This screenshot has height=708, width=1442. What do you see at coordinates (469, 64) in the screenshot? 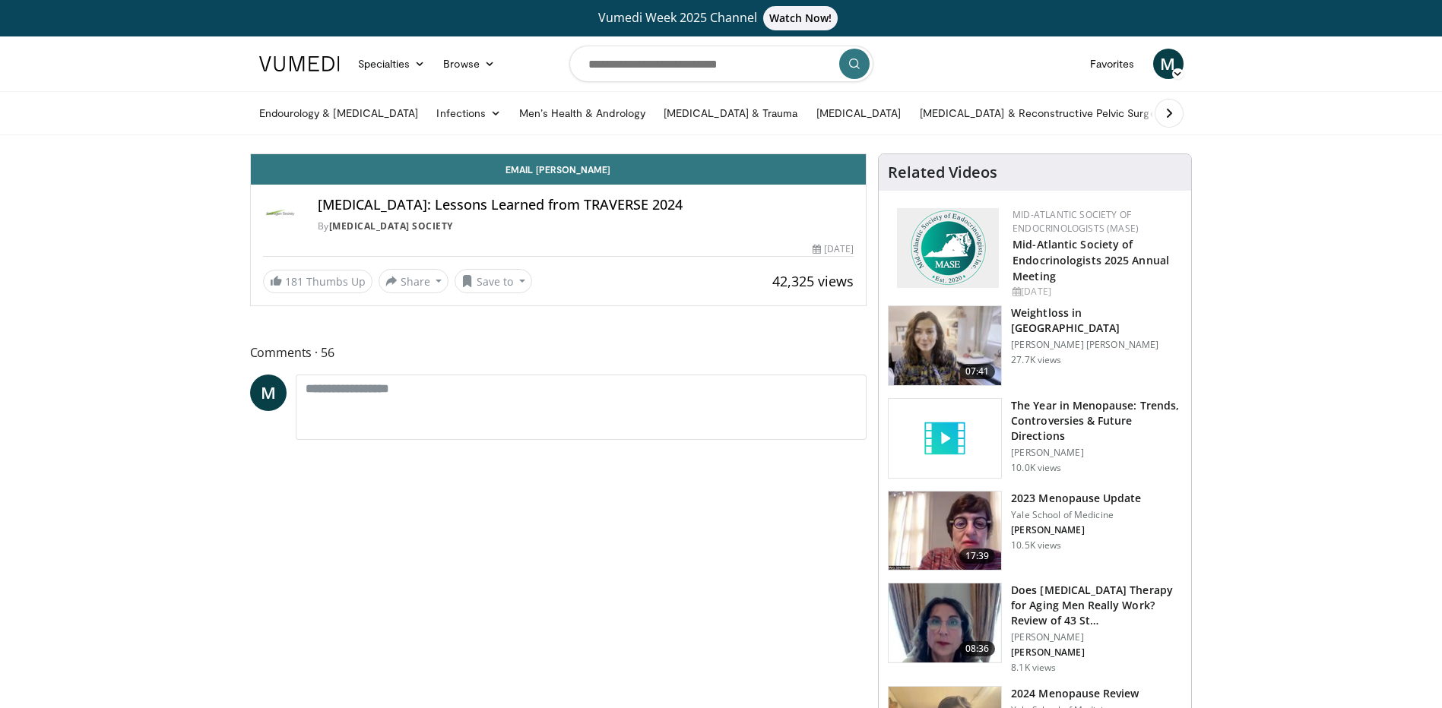
I see `a: Browse` at bounding box center [469, 64].